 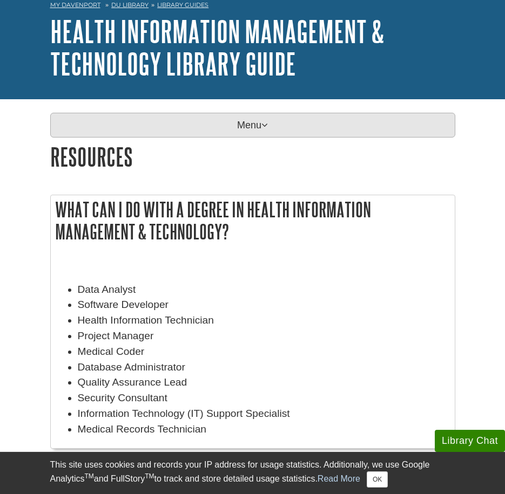 What do you see at coordinates (263, 336) in the screenshot?
I see `li: Project Manager` at bounding box center [263, 336].